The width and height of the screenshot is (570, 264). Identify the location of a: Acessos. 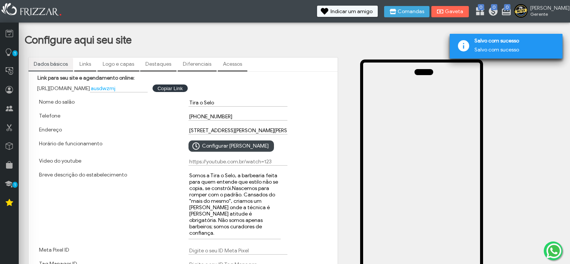
(232, 64).